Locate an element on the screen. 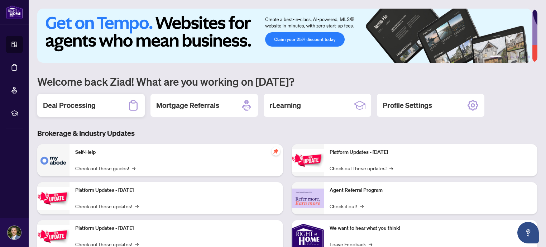  img: Slide 0 is located at coordinates (285, 35).